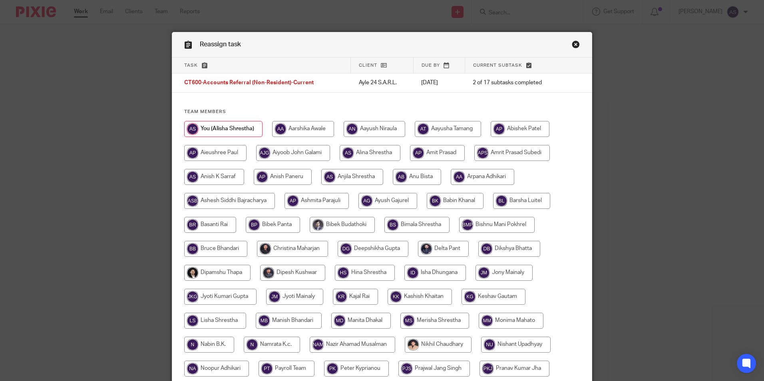 The image size is (764, 381). What do you see at coordinates (191, 65) in the screenshot?
I see `span: Task` at bounding box center [191, 65].